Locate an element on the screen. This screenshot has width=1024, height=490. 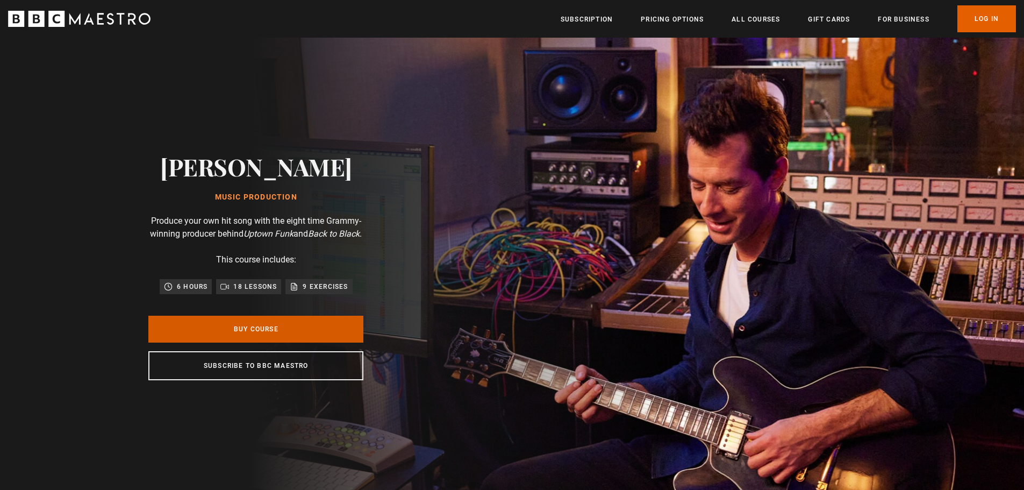
nav: Primary is located at coordinates (788, 19).